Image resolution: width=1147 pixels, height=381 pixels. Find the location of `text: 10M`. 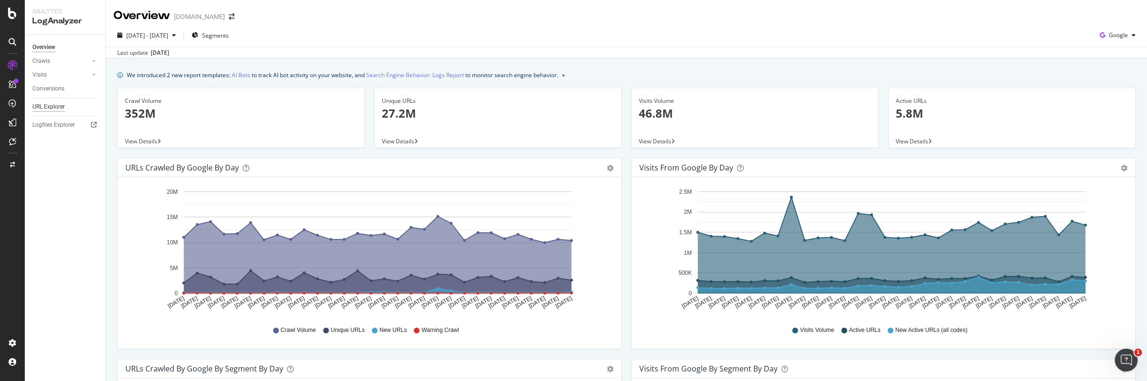

text: 10M is located at coordinates (172, 243).